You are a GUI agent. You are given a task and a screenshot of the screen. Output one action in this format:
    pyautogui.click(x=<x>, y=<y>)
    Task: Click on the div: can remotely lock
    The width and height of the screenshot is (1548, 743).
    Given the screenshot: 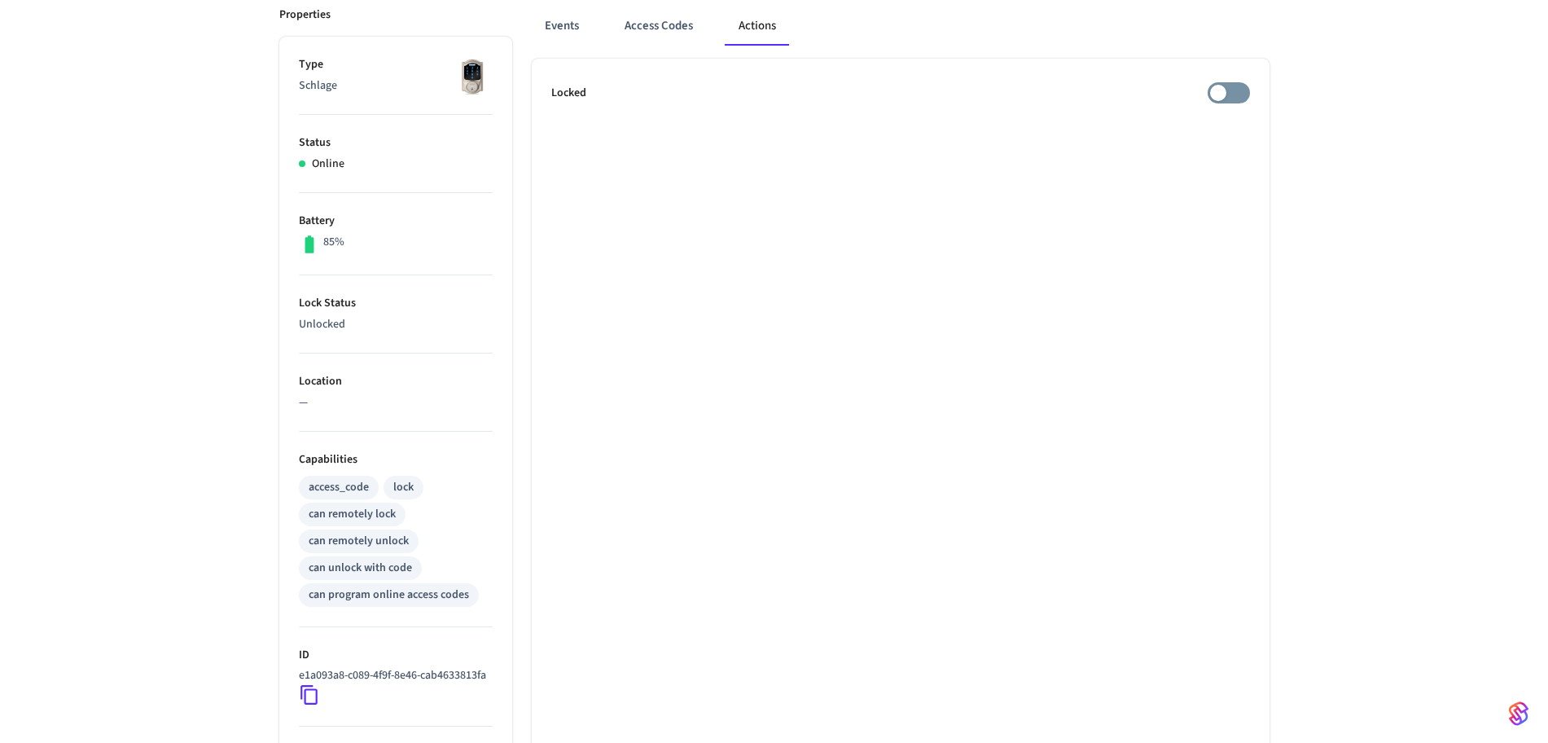 What is the action you would take?
    pyautogui.click(x=352, y=514)
    